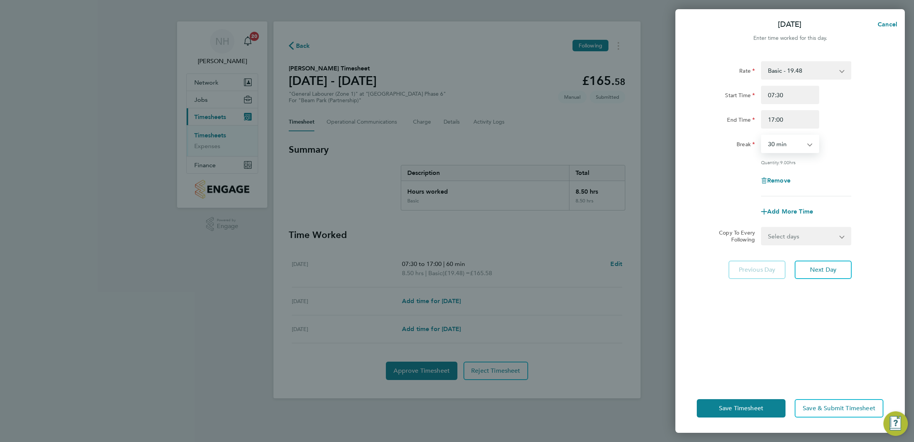  I want to click on input: E.g. 18:00, so click(790, 119).